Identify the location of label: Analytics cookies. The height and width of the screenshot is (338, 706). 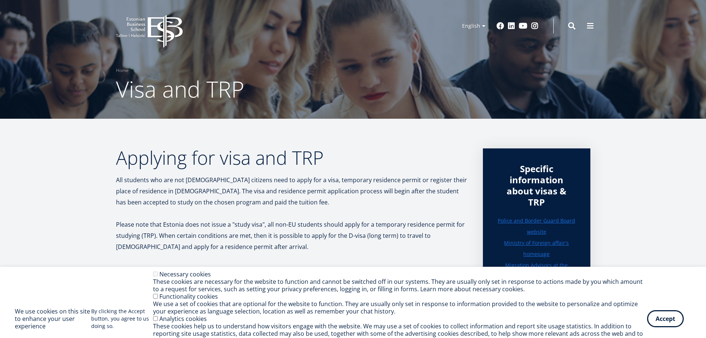
(183, 319).